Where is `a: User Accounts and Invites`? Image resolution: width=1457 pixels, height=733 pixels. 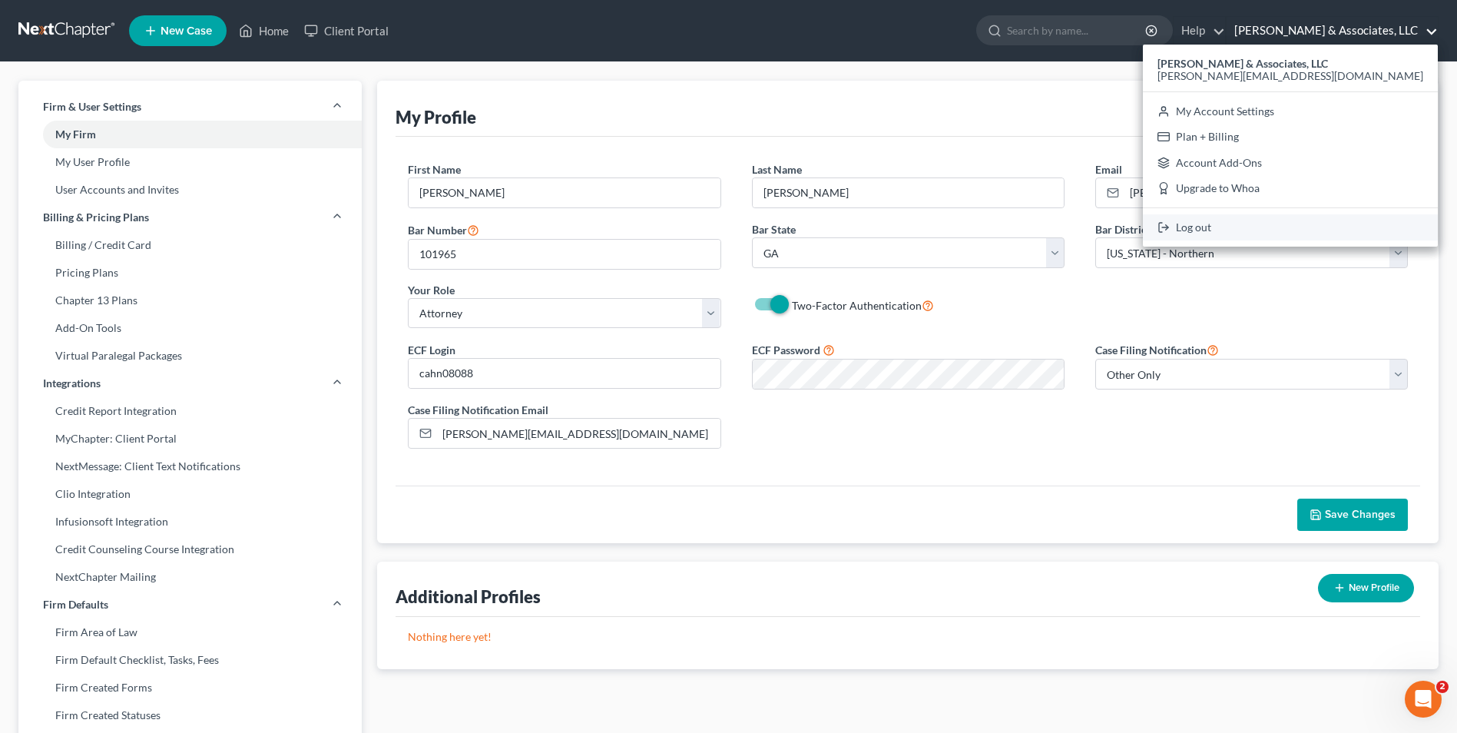
a: User Accounts and Invites is located at coordinates (190, 190).